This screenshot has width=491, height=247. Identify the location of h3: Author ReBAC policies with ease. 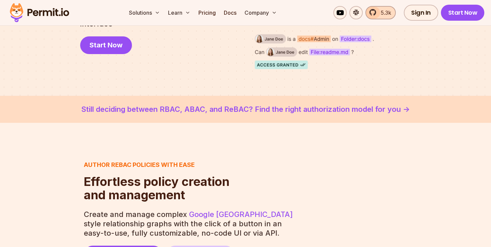
(157, 165).